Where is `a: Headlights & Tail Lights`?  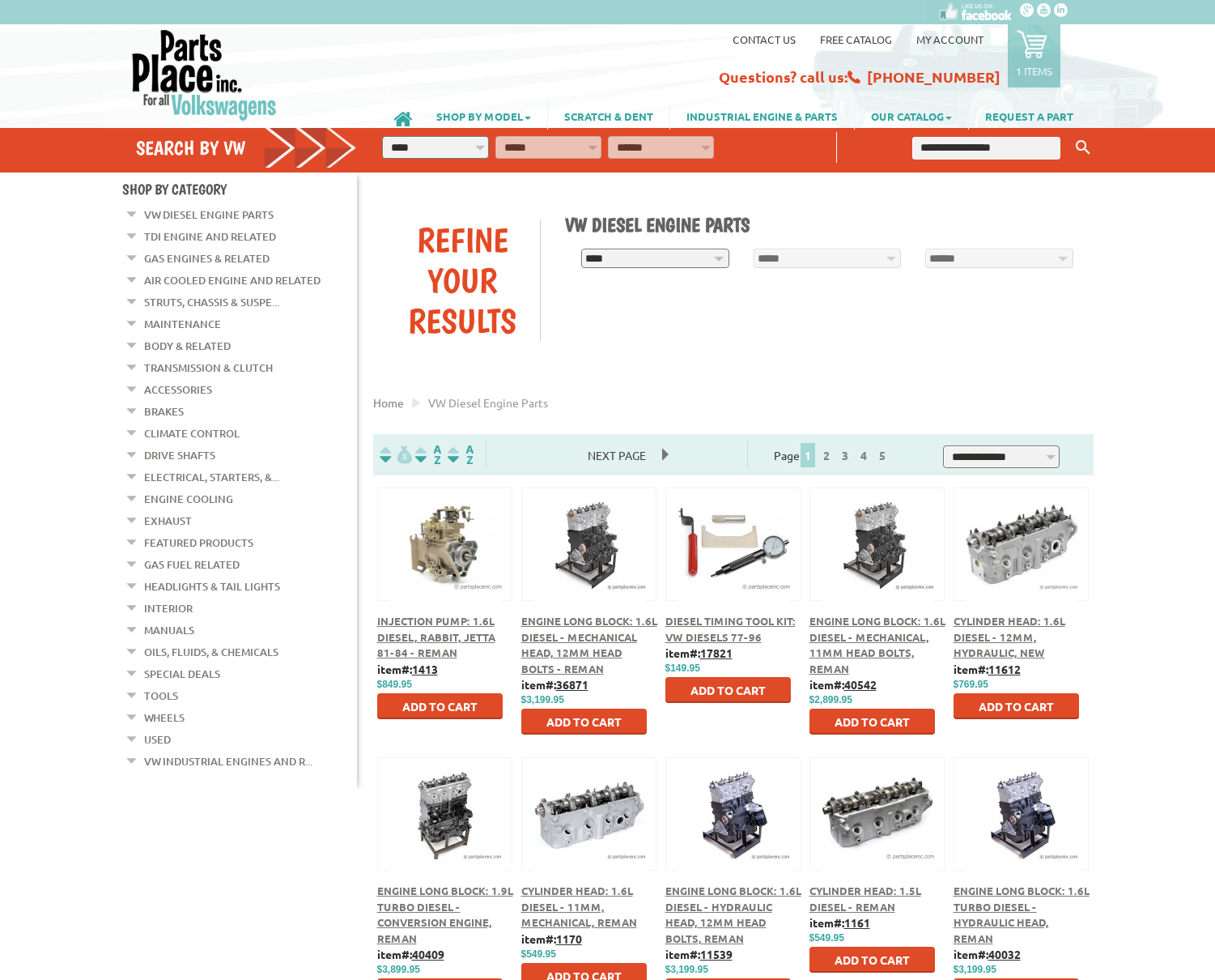
a: Headlights & Tail Lights is located at coordinates (212, 586).